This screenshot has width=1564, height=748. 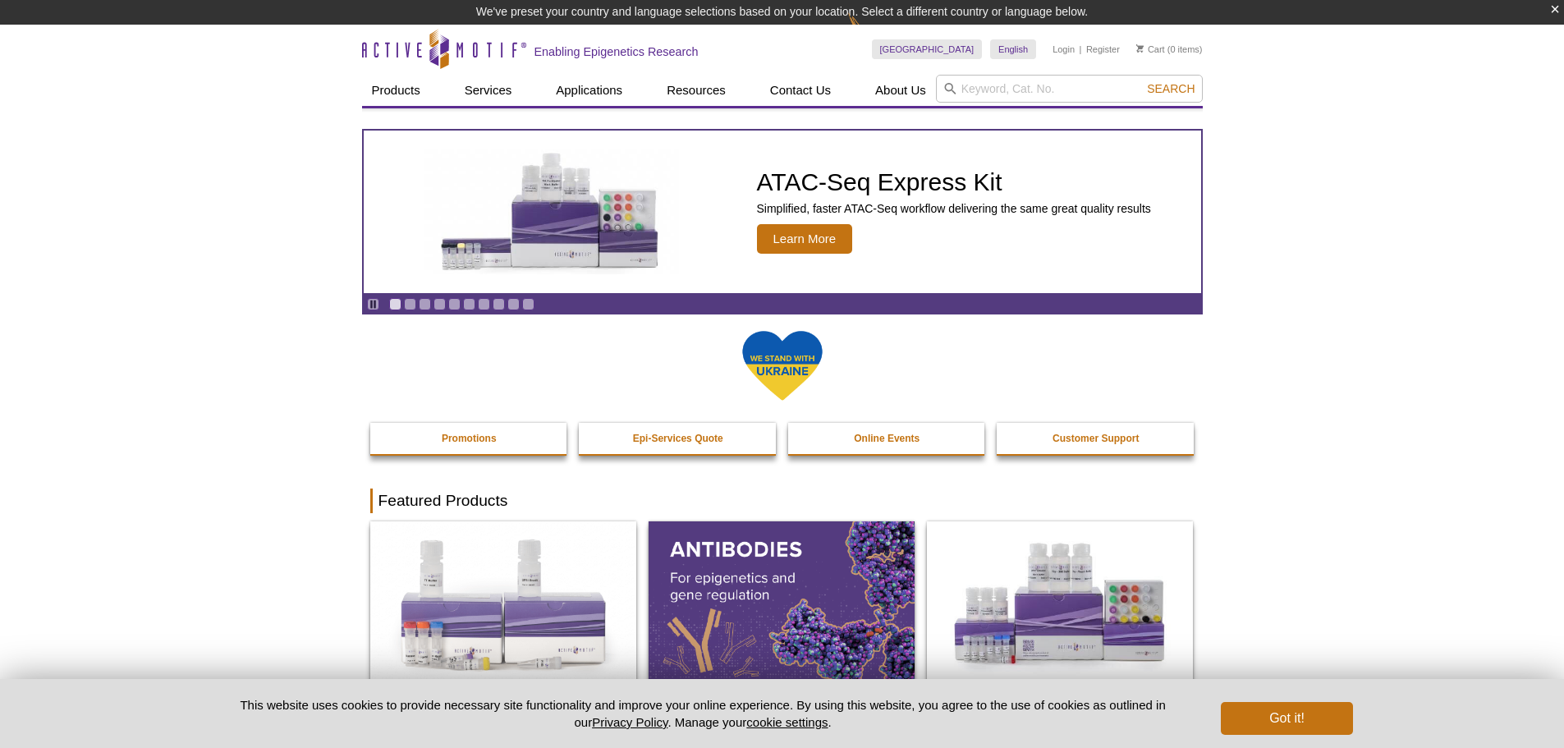 What do you see at coordinates (783, 365) in the screenshot?
I see `img: We Stand With Ukraine` at bounding box center [783, 365].